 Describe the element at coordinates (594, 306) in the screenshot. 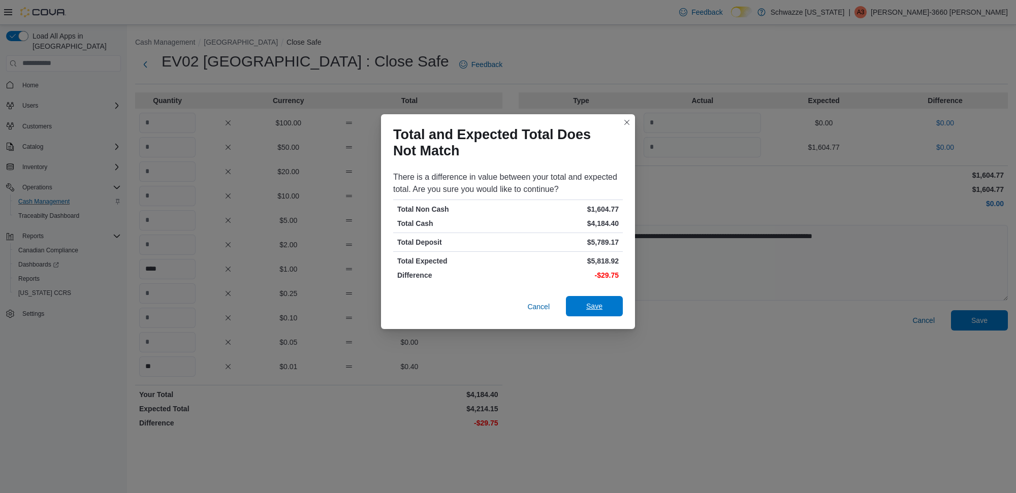

I see `span: Save` at that location.